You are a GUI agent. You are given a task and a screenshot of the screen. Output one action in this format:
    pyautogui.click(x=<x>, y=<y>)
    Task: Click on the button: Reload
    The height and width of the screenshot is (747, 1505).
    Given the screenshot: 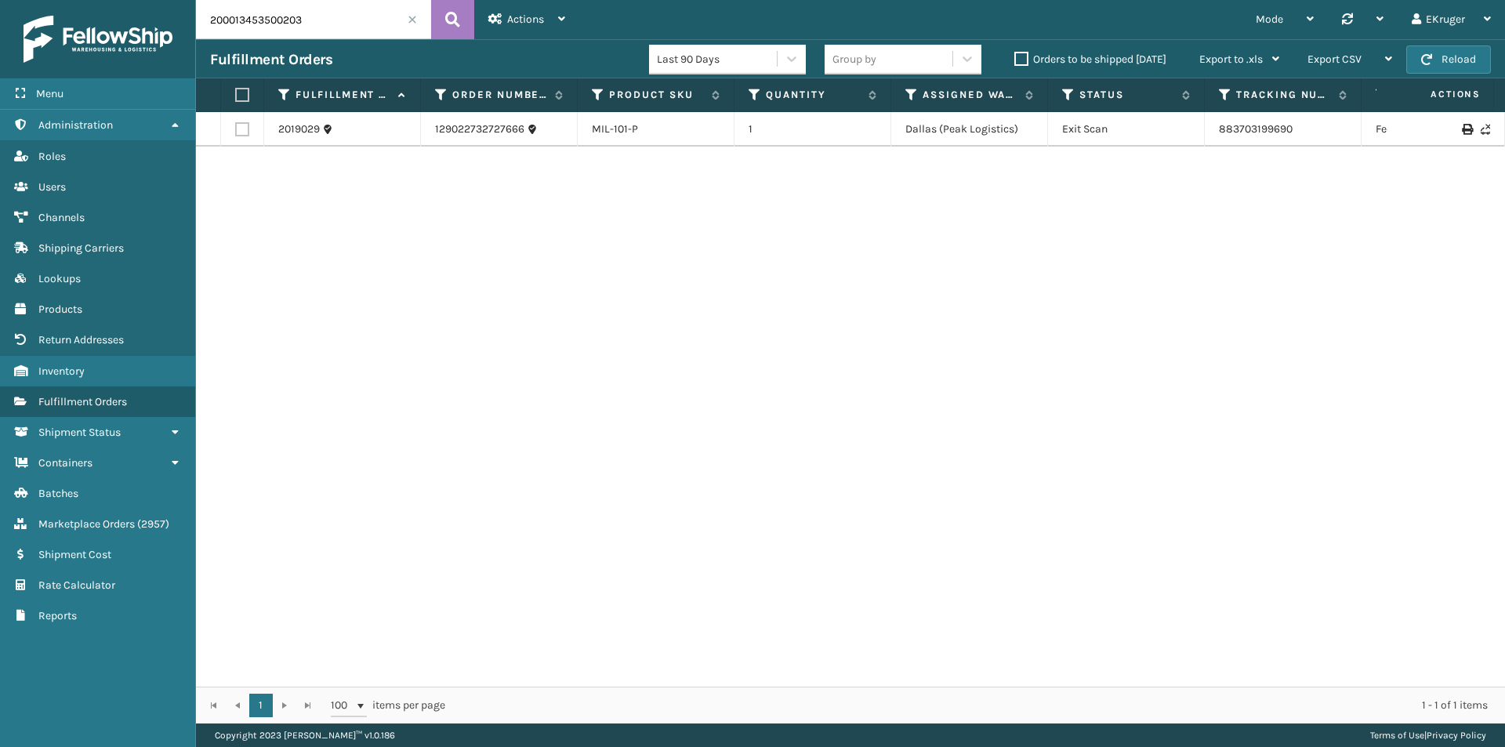 What is the action you would take?
    pyautogui.click(x=1449, y=60)
    